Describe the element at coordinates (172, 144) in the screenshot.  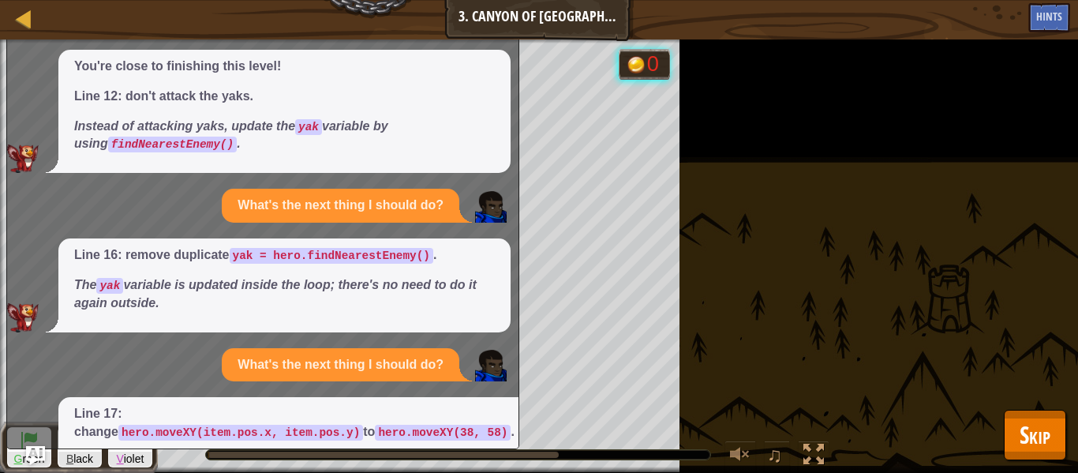
I see `code: findNearestEnemy()` at that location.